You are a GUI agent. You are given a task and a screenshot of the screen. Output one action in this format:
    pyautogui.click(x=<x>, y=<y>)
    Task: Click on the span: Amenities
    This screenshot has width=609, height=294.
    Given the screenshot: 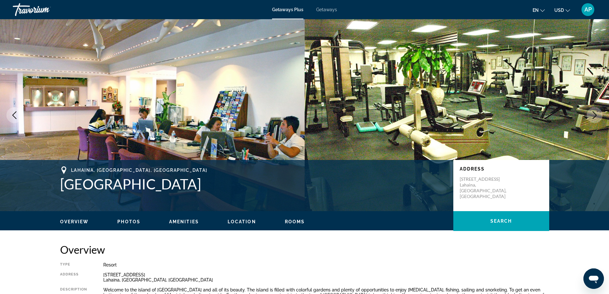 What is the action you would take?
    pyautogui.click(x=184, y=222)
    